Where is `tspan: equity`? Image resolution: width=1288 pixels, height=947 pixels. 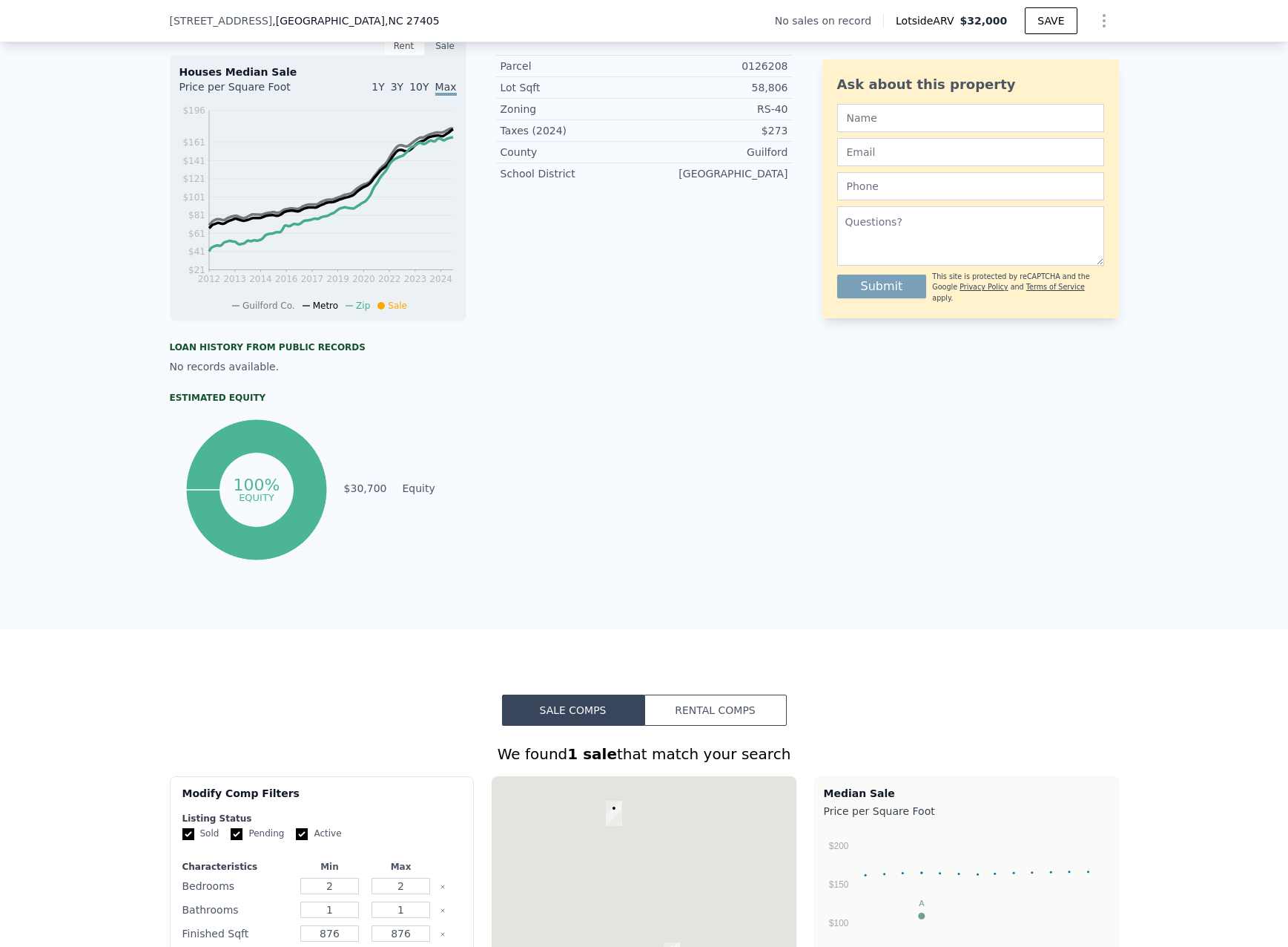 tspan: equity is located at coordinates (256, 496).